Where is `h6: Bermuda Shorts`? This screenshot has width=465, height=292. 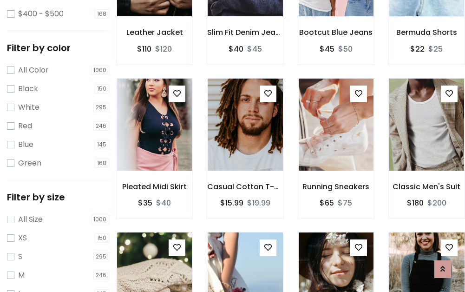 h6: Bermuda Shorts is located at coordinates (427, 32).